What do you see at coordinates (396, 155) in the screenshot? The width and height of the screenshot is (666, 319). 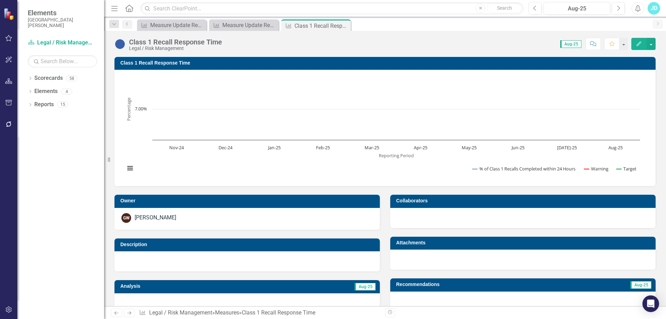 I see `text: Reporting Period` at bounding box center [396, 155].